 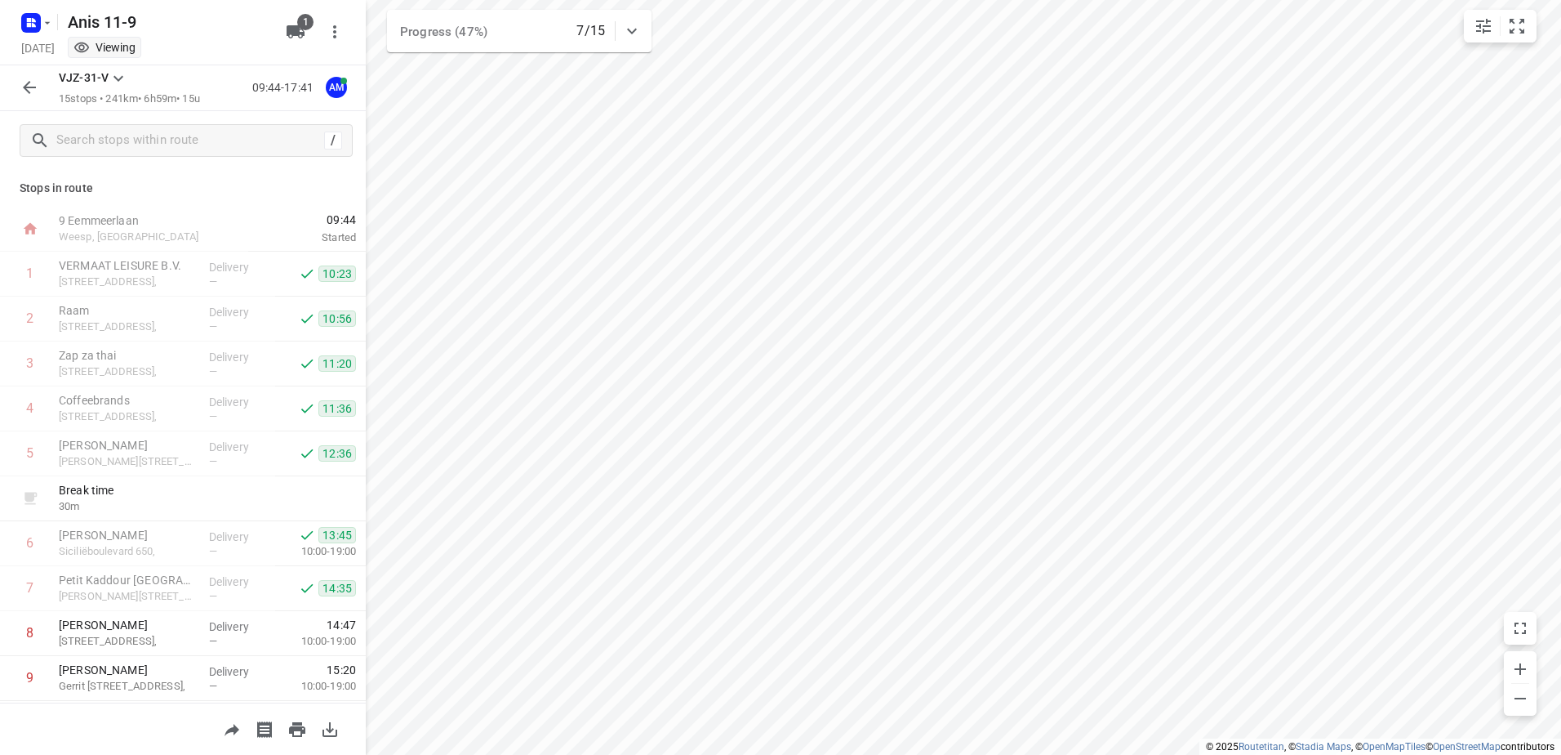 What do you see at coordinates (335, 32) in the screenshot?
I see `button: More` at bounding box center [335, 32].